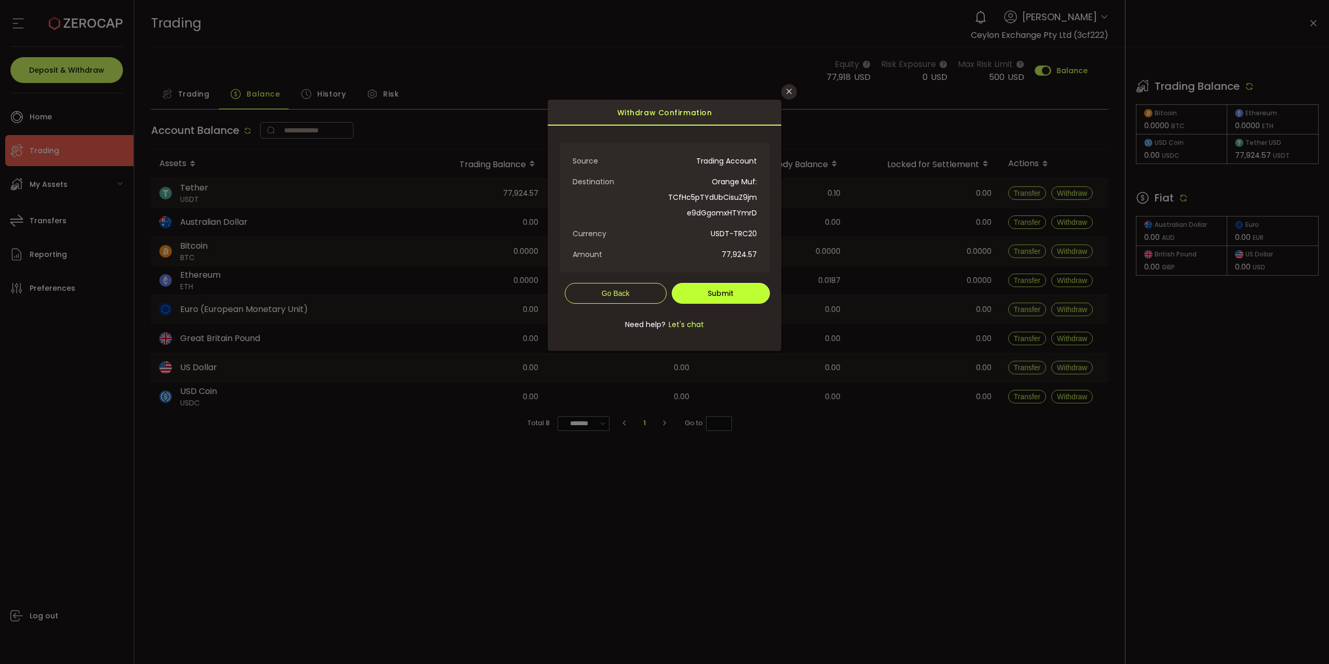  Describe the element at coordinates (619, 254) in the screenshot. I see `span: Amount` at that location.